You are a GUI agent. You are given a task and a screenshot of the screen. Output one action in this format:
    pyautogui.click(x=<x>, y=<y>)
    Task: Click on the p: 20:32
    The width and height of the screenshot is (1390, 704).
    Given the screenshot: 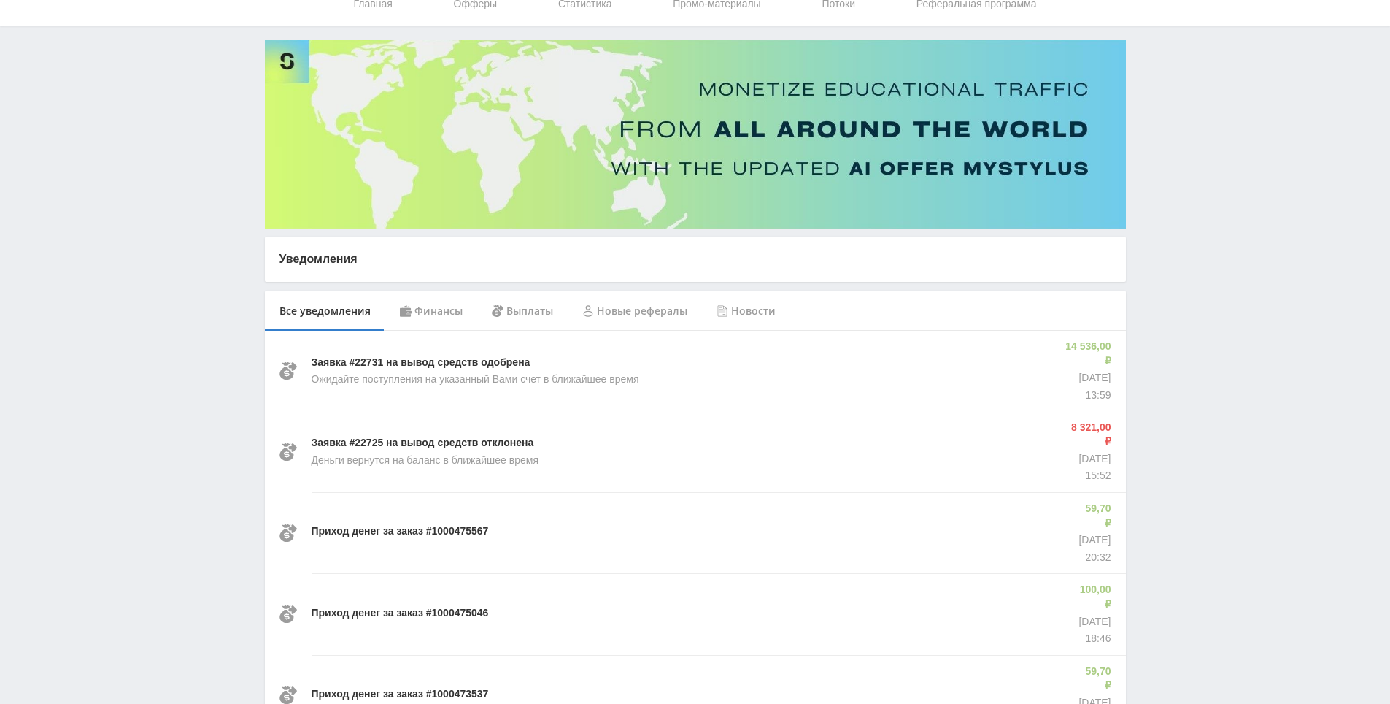 What is the action you would take?
    pyautogui.click(x=1095, y=558)
    